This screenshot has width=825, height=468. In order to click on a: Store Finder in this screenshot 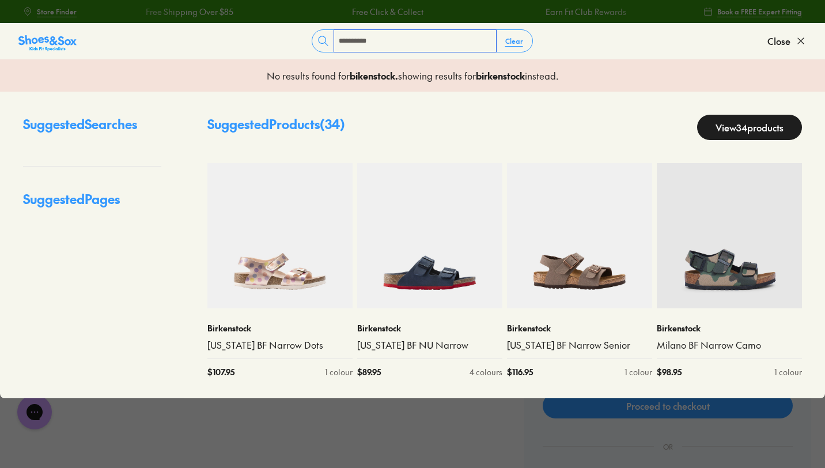, I will do `click(50, 12)`.